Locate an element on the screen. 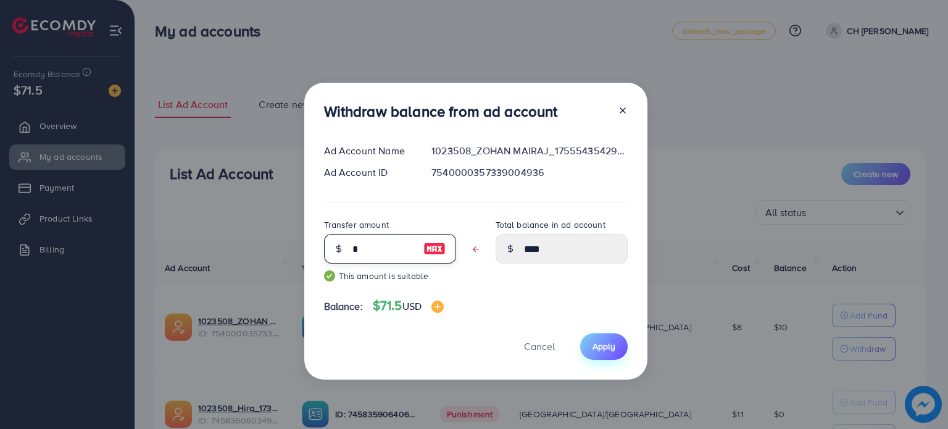 This screenshot has height=429, width=948. button: Apply is located at coordinates (604, 346).